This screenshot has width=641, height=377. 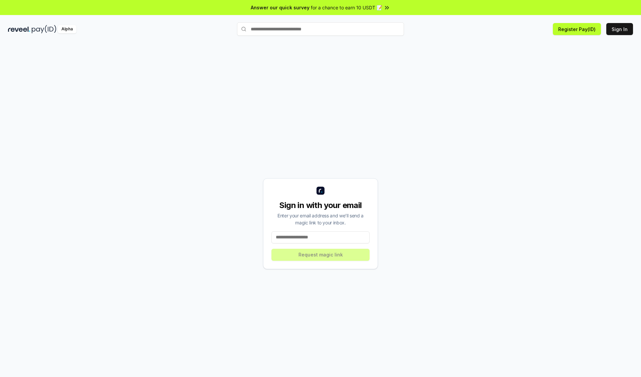 I want to click on span: Answer our quick survey, so click(x=280, y=7).